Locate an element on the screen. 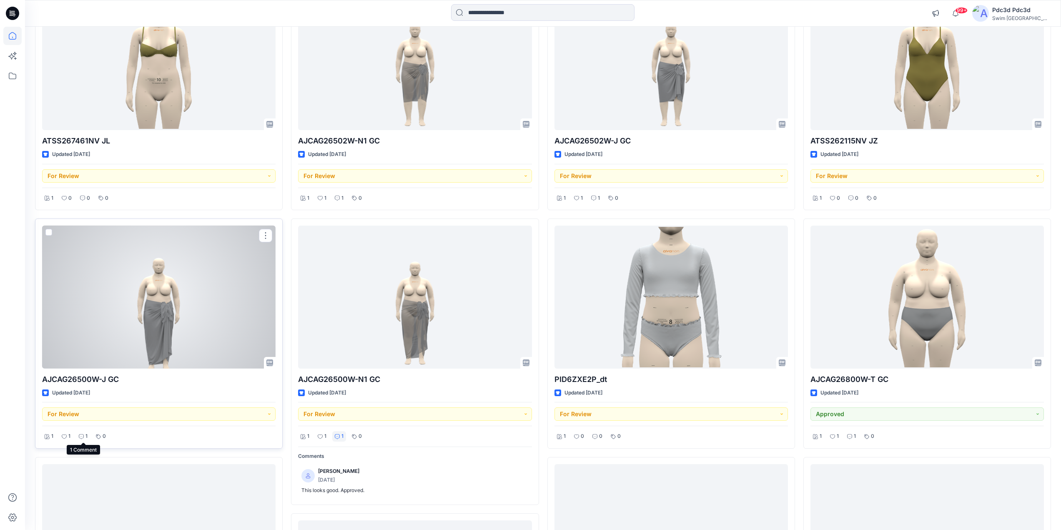  a: AJCAG26800W-T GC is located at coordinates (927, 297).